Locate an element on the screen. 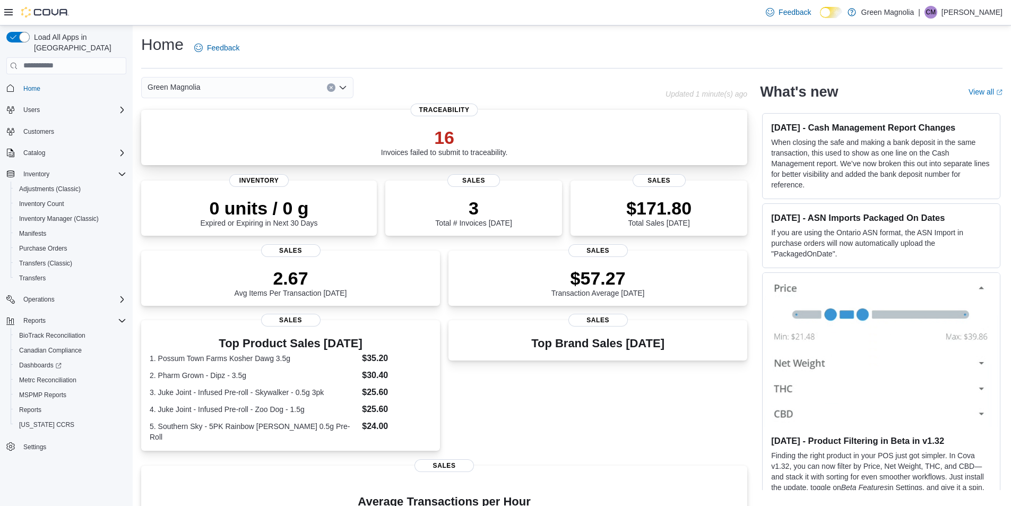  p: If you are using the Ontario ASN format, the ASN Import in purchase orders will now automatically... is located at coordinates (881, 243).